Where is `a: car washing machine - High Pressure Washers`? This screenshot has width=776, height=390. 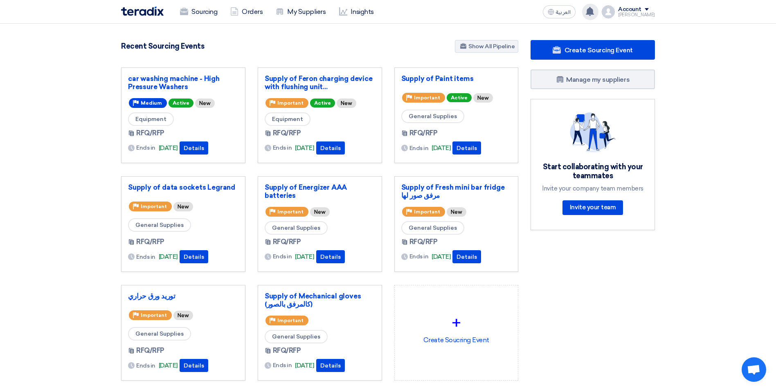 a: car washing machine - High Pressure Washers is located at coordinates (183, 83).